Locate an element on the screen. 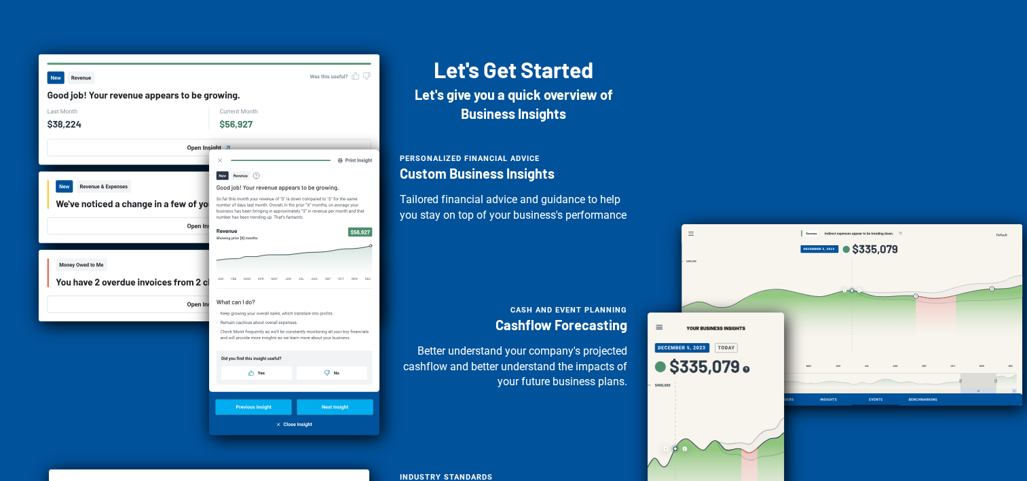 This screenshot has width=1027, height=481. p: Tailored financial advice and guidance to help you stay on top of your business's performance is located at coordinates (513, 207).